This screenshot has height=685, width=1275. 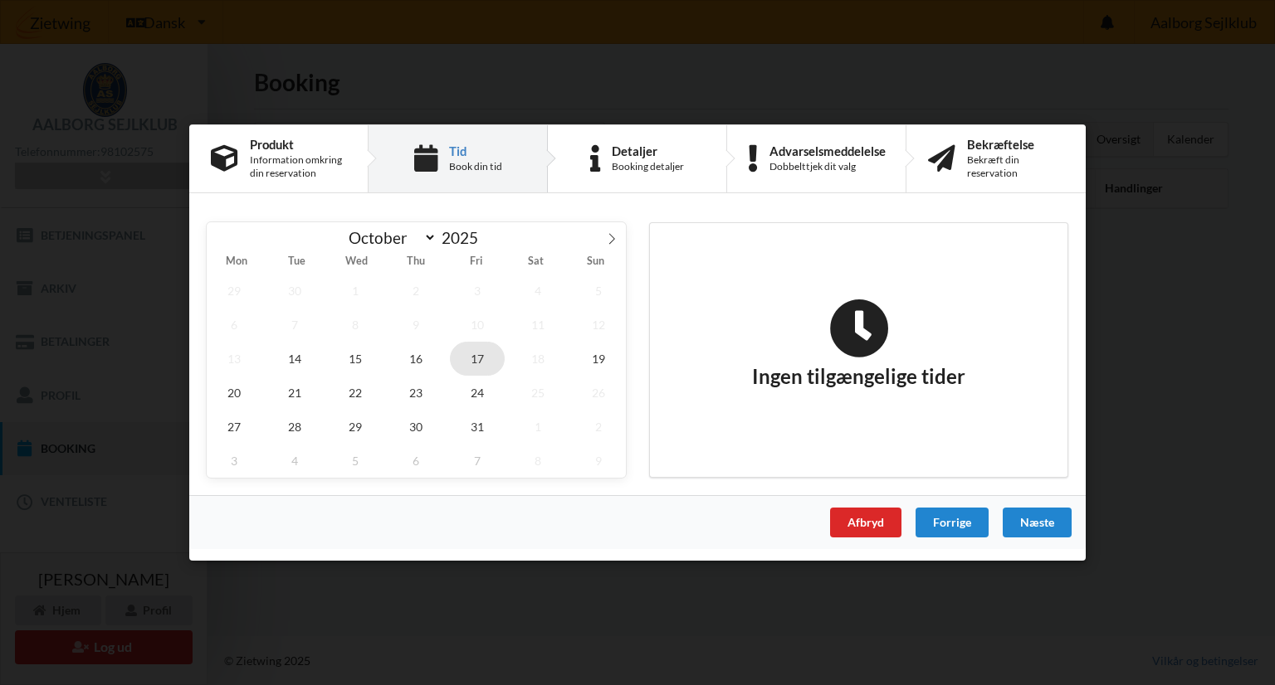 I want to click on span: September 30, 2025, so click(x=295, y=290).